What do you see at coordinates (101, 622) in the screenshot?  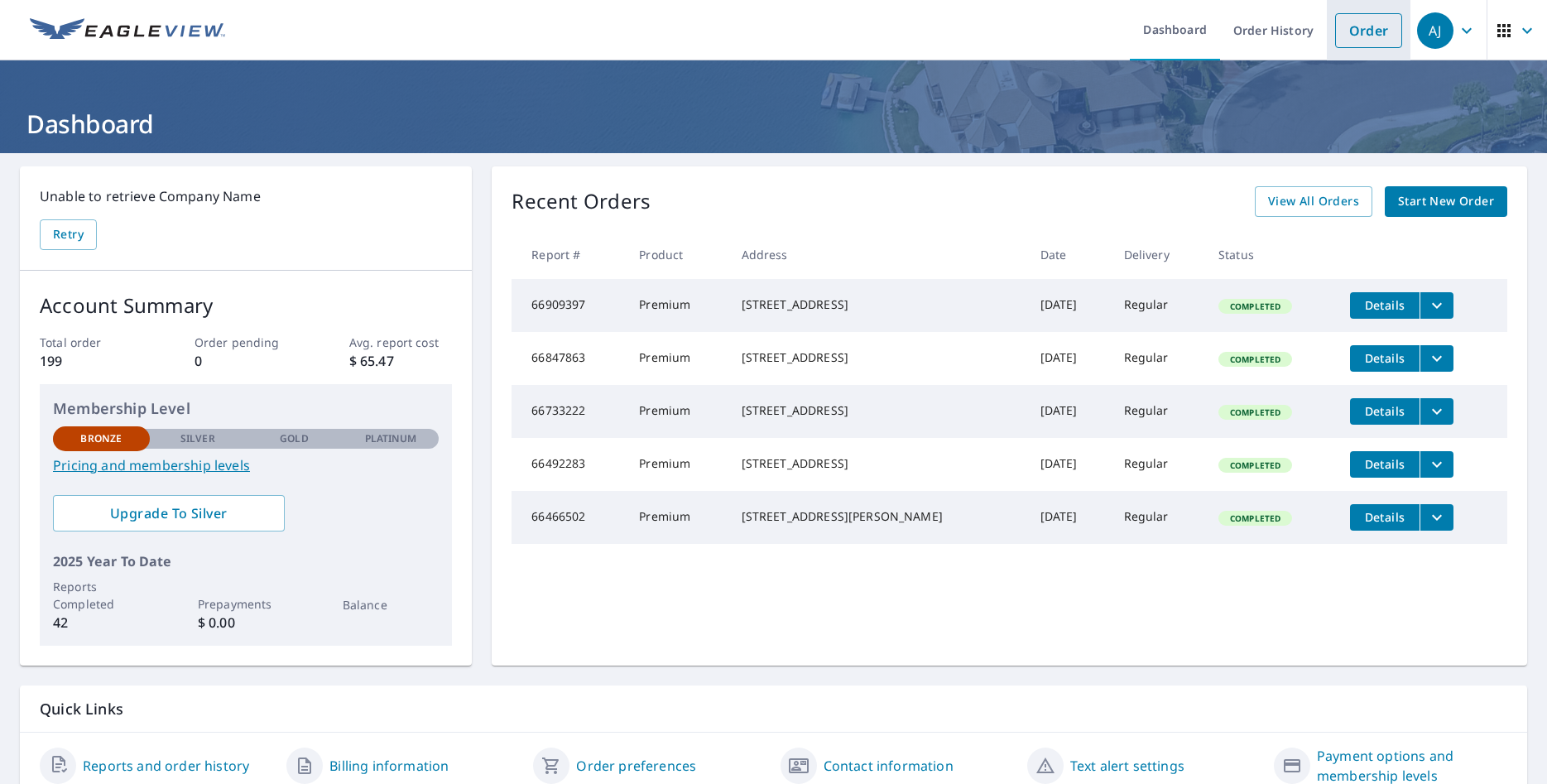 I see `p: 42` at bounding box center [101, 622].